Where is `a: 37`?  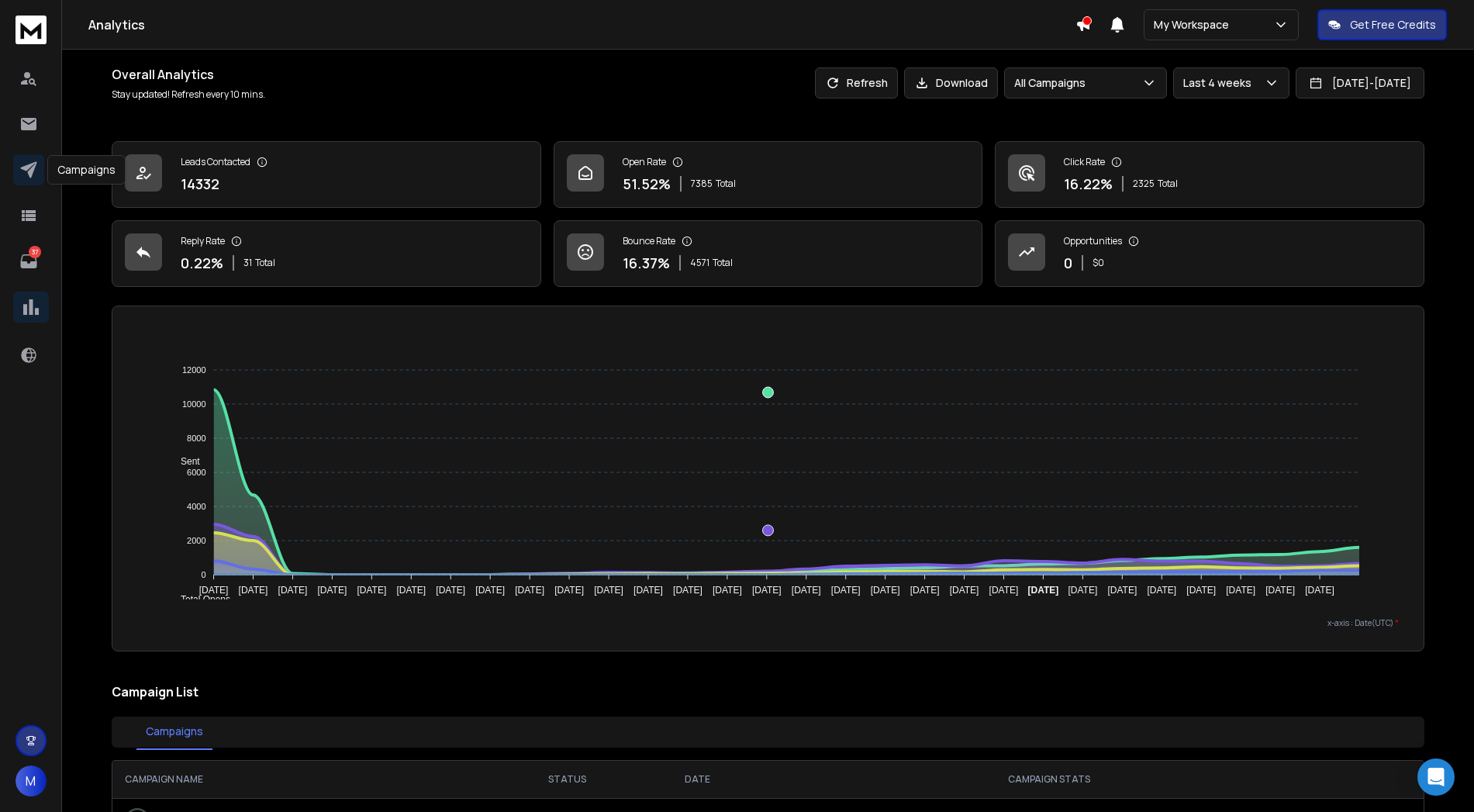
a: 37 is located at coordinates (28, 261).